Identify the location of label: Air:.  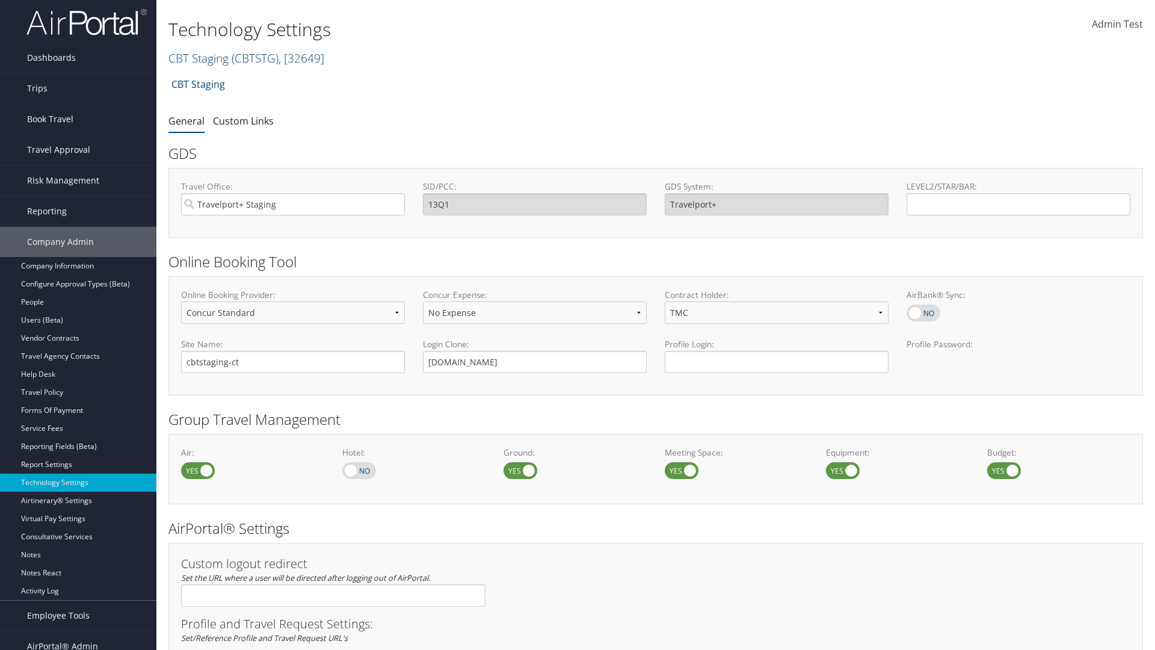
(253, 452).